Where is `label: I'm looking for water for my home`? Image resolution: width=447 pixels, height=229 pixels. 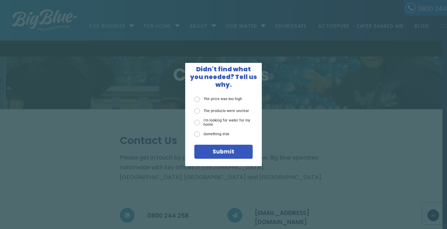 label: I'm looking for water for my home is located at coordinates (223, 123).